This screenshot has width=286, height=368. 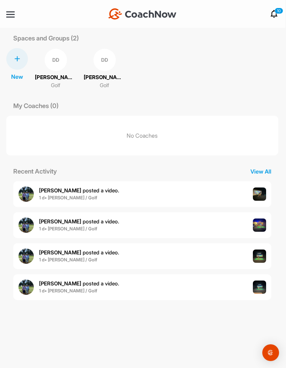 What do you see at coordinates (17, 77) in the screenshot?
I see `p: New` at bounding box center [17, 77].